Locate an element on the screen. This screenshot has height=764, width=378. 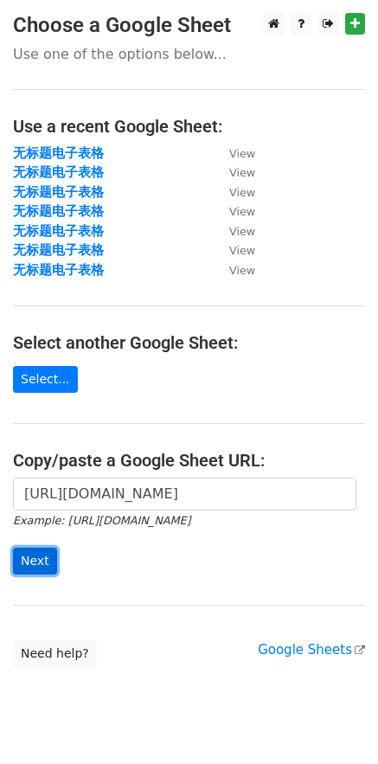
h4: Select another Google Sheet: is located at coordinates (189, 342).